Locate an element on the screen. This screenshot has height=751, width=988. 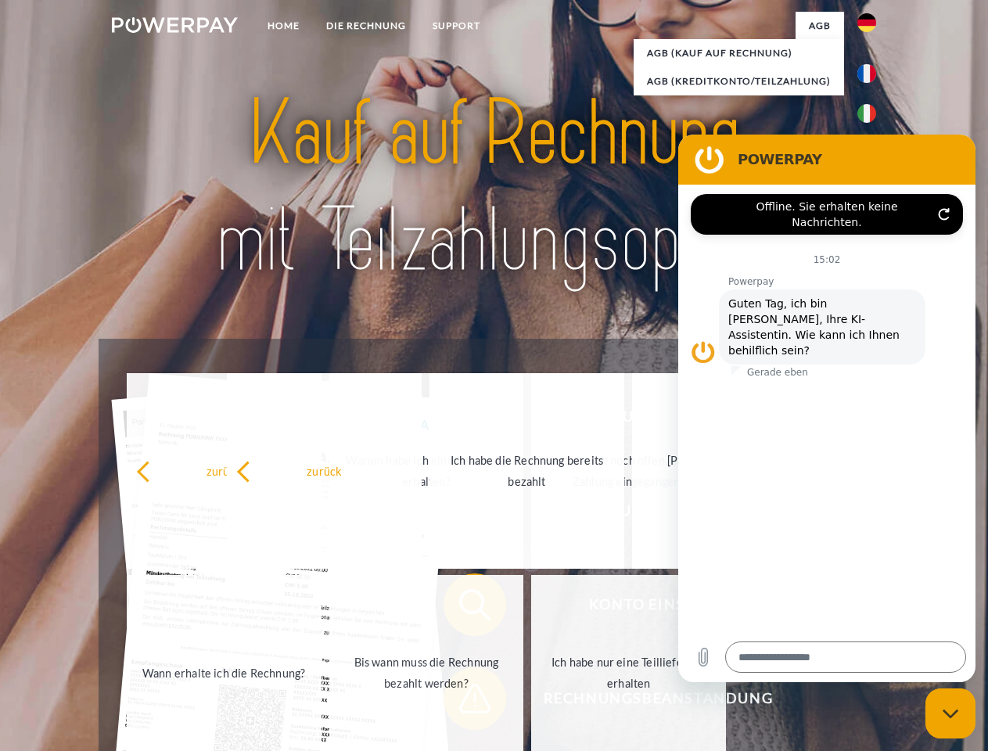
p: Dieser Chat wird mit einem Cloudservice aufgezeichnet und unterliegt den Bedingungen der . is located at coordinates (149, 81).